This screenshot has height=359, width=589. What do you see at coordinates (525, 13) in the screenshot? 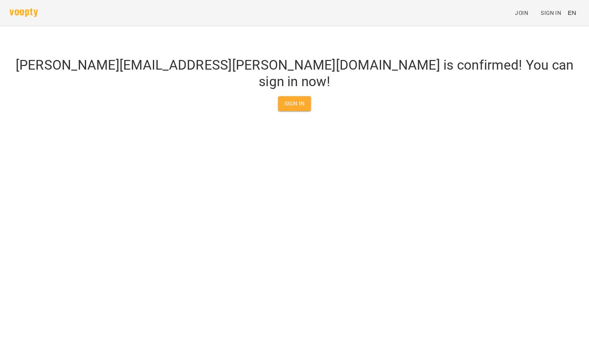
I see `a: Join` at bounding box center [525, 13].